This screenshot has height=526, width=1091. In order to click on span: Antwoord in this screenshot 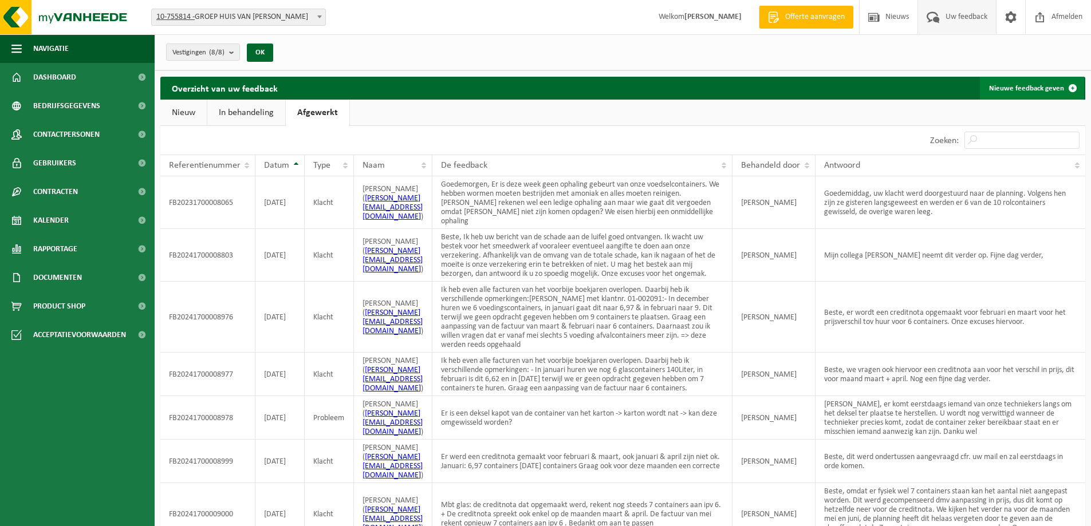, I will do `click(842, 166)`.